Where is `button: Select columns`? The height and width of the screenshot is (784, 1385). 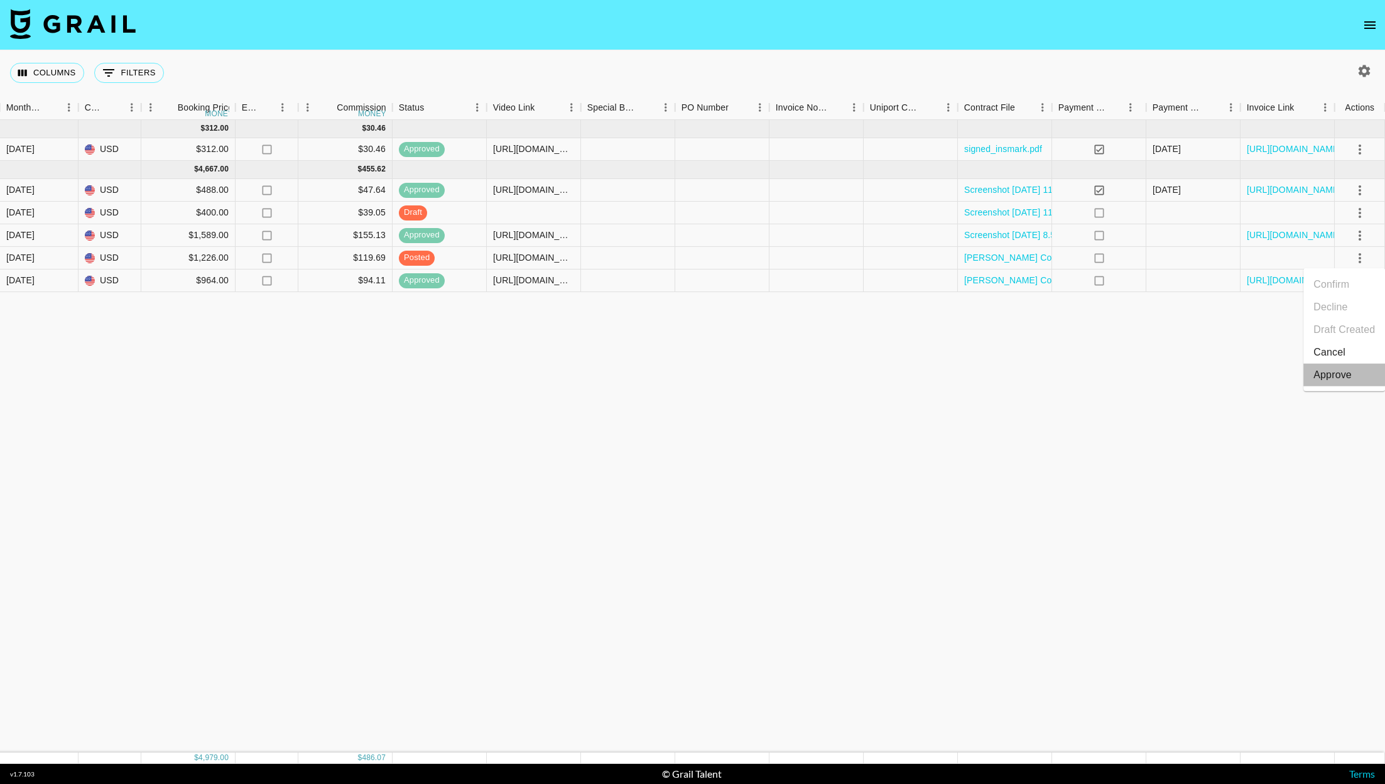
button: Select columns is located at coordinates (47, 73).